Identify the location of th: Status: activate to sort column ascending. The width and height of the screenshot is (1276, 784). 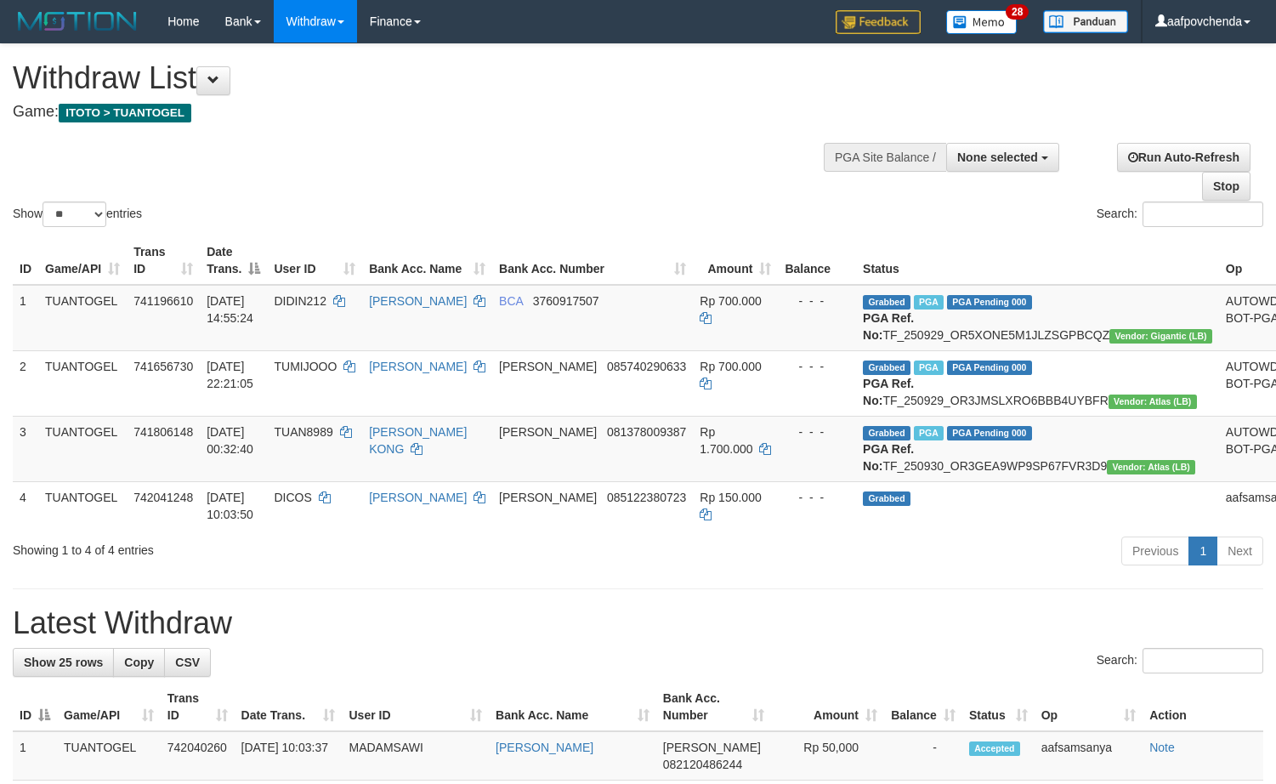
(998, 707).